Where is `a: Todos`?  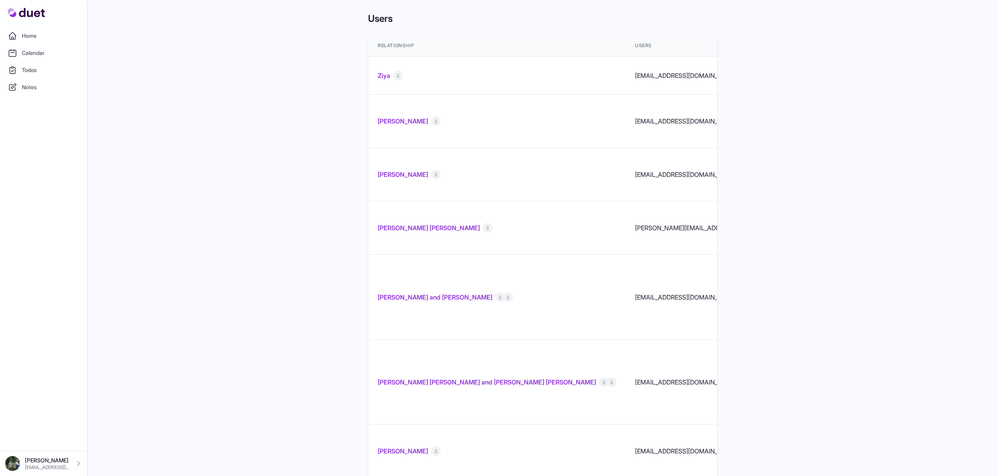
a: Todos is located at coordinates (43, 70).